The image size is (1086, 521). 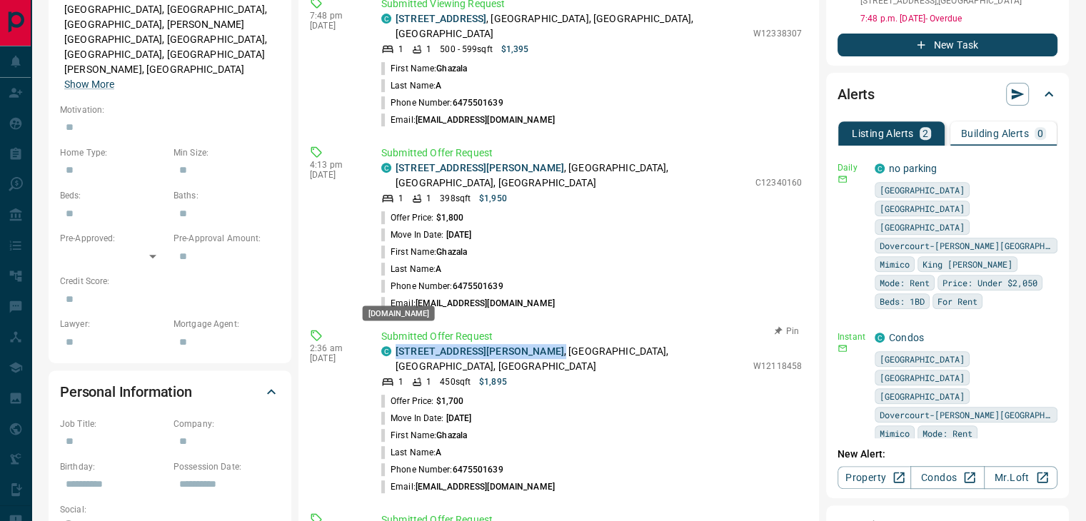 What do you see at coordinates (515, 49) in the screenshot?
I see `p: $1,395` at bounding box center [515, 49].